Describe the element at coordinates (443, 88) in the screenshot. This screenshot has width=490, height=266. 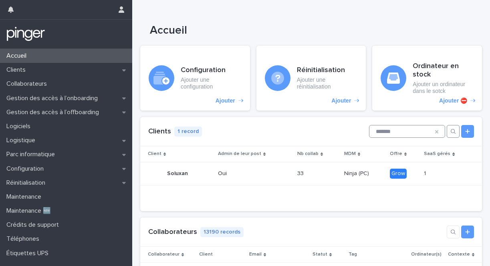
I see `p: Ajouter un ordinateur dans le sotck` at that location.